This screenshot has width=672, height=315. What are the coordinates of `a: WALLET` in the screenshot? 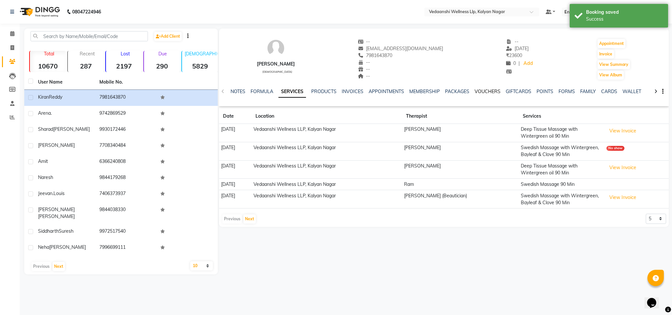 It's located at (632, 91).